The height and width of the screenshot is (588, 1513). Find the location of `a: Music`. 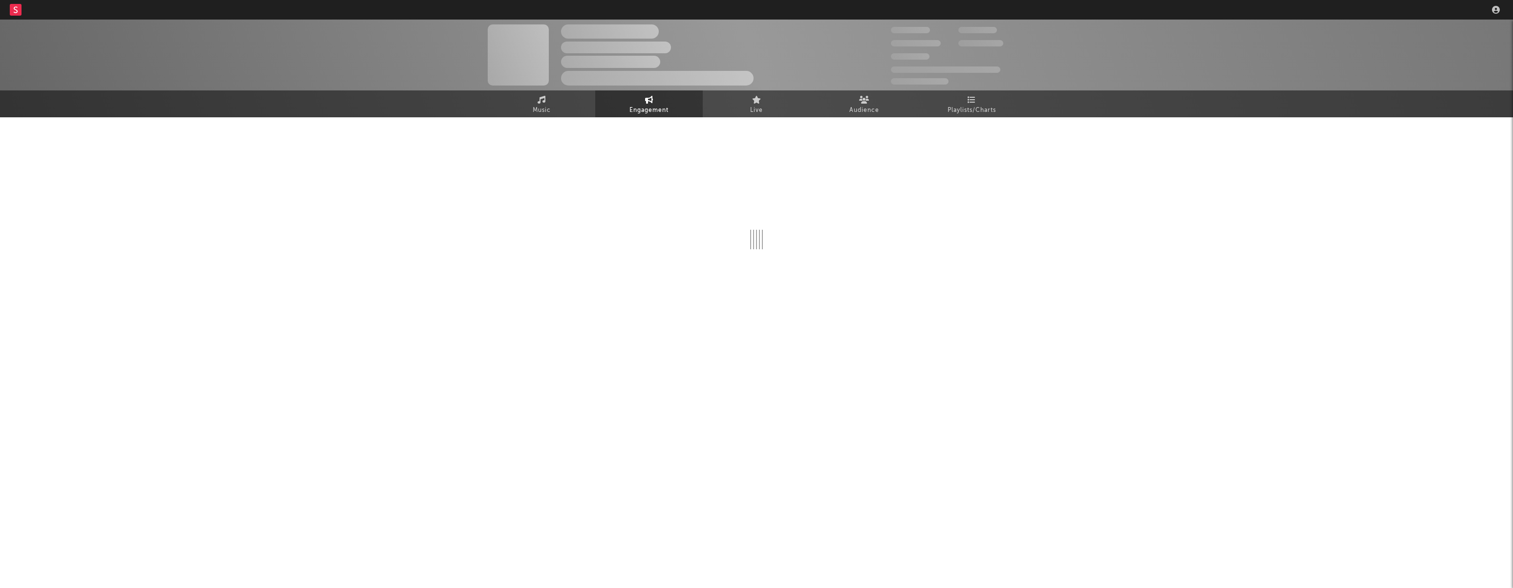

a: Music is located at coordinates (542, 104).